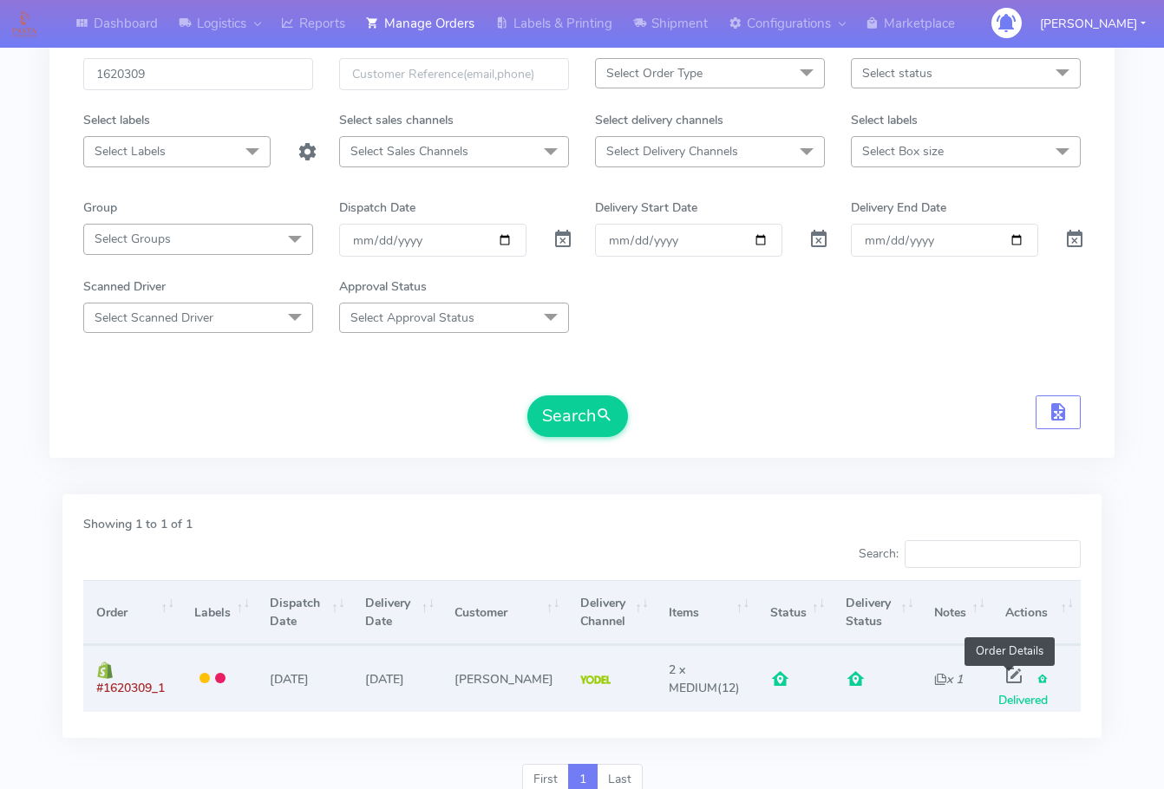  Describe the element at coordinates (396, 120) in the screenshot. I see `label: Select sales channels` at that location.